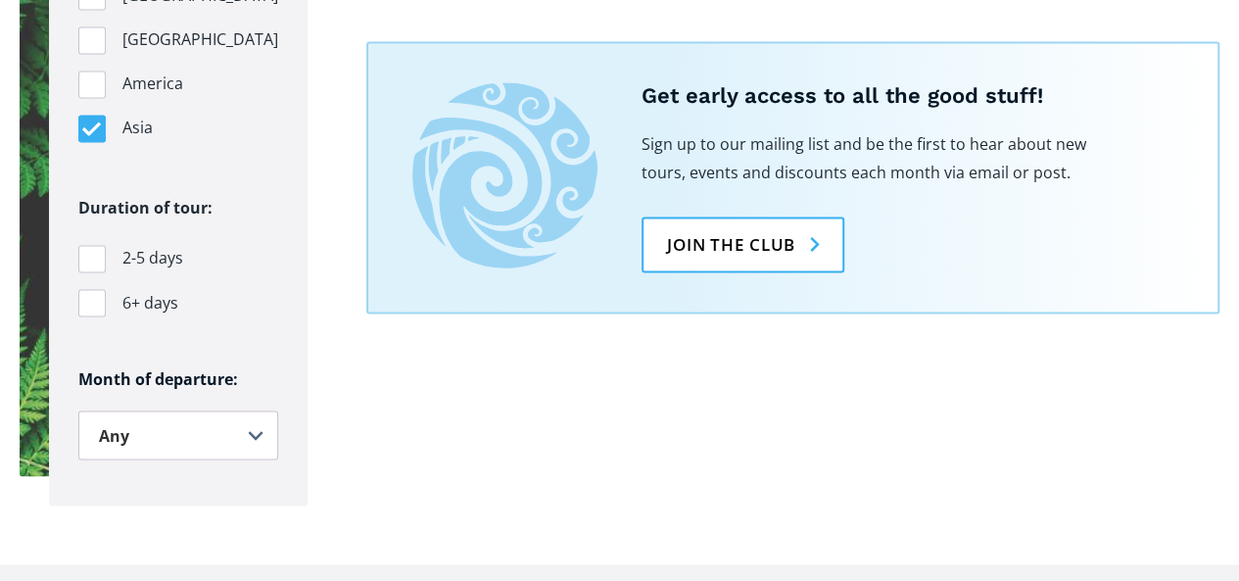 This screenshot has height=581, width=1239. I want to click on span: America, so click(153, 83).